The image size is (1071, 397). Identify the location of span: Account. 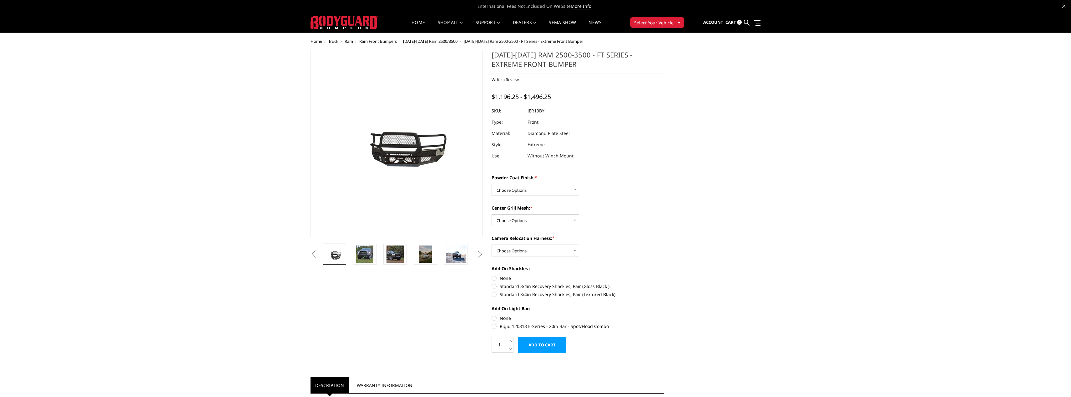
(713, 22).